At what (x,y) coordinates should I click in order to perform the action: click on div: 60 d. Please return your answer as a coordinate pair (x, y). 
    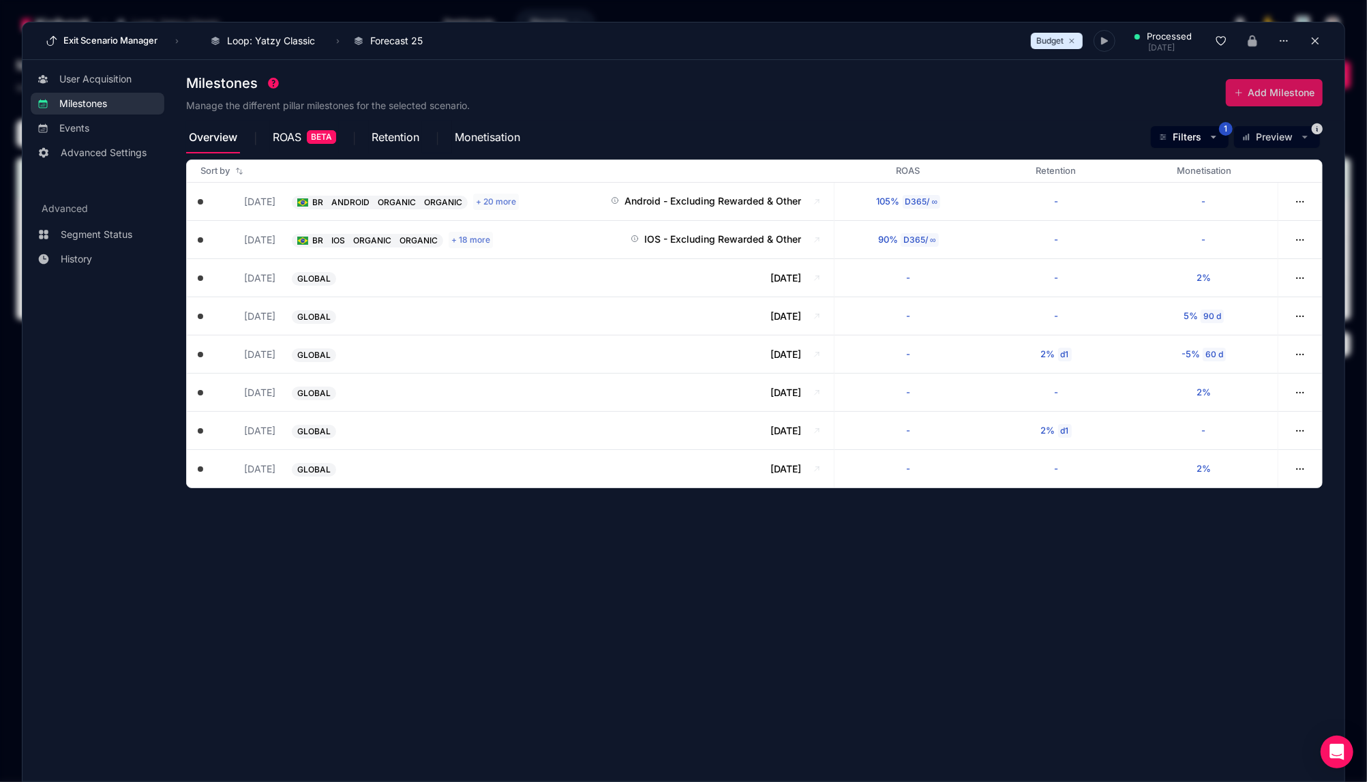
    Looking at the image, I should click on (1214, 355).